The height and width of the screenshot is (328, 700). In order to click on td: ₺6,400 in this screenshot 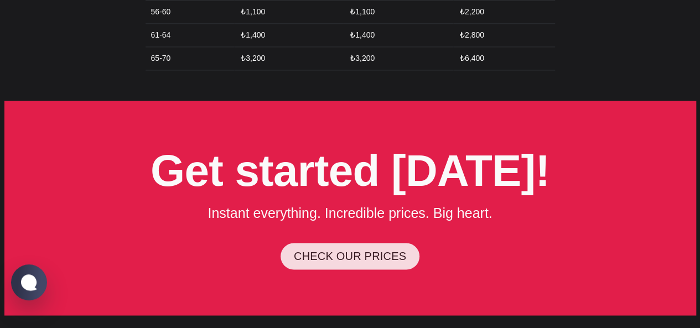, I will do `click(504, 59)`.